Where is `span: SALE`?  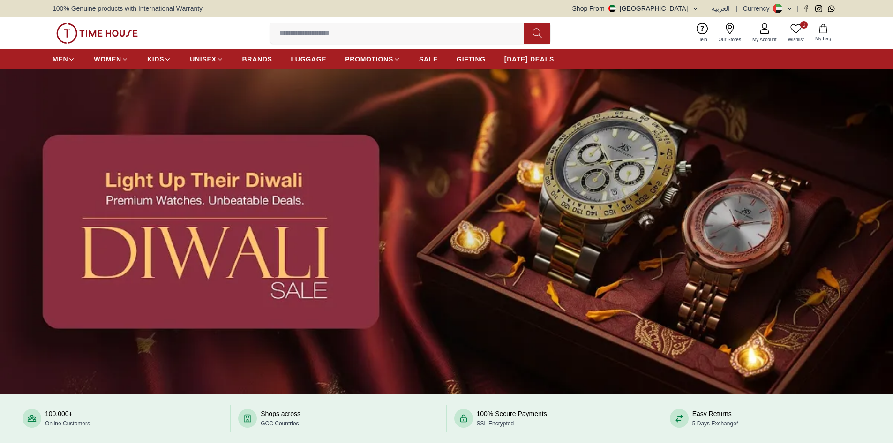
span: SALE is located at coordinates (429, 59).